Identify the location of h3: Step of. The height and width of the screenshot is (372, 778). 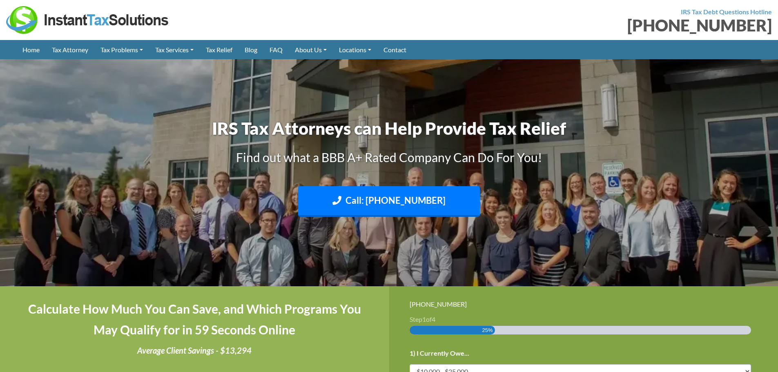
(584, 320).